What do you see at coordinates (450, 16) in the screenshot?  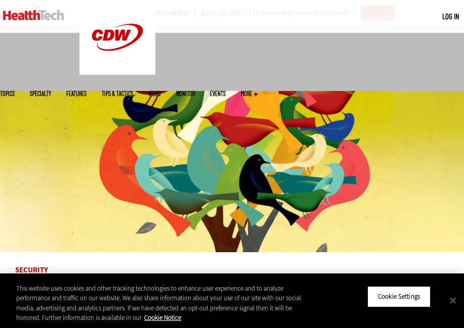 I see `a: Log in` at bounding box center [450, 16].